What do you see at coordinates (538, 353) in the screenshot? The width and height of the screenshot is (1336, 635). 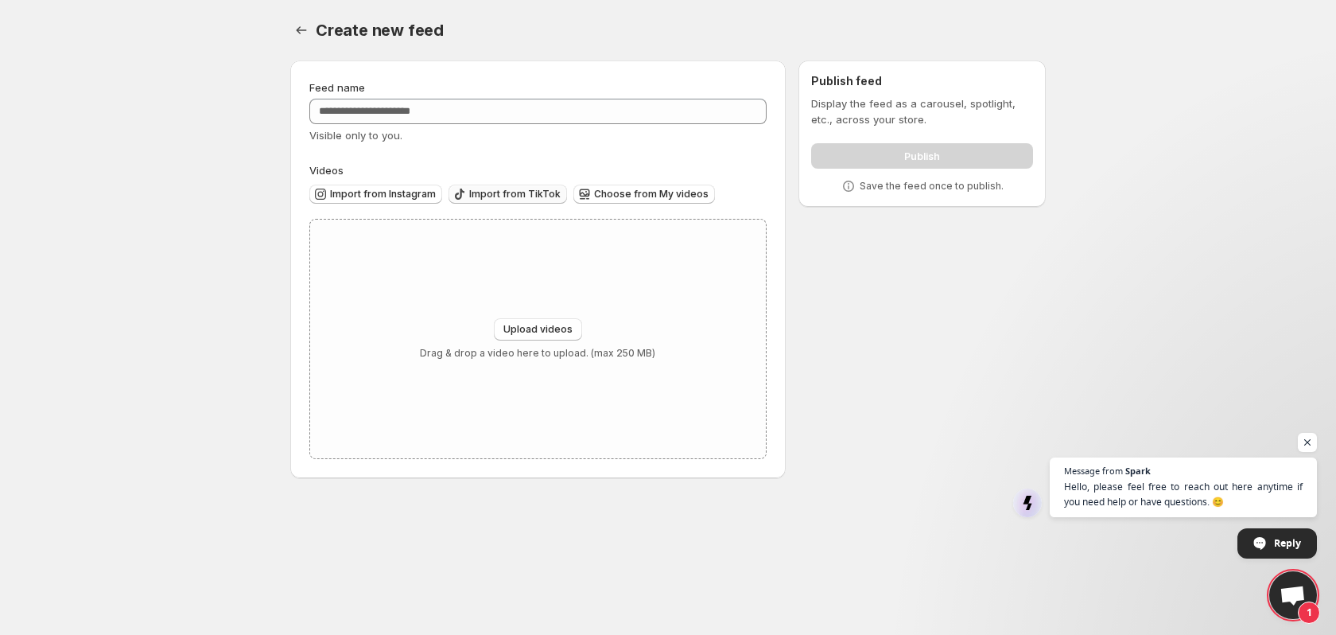 I see `p: Drag & drop a video here to upload. (max 250 MB)` at bounding box center [538, 353].